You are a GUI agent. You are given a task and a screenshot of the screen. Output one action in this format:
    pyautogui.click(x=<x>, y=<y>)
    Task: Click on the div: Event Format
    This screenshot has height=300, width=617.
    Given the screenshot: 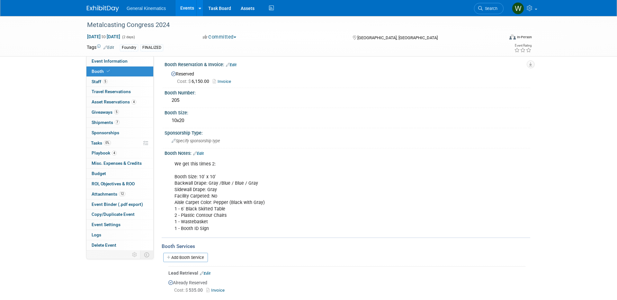 What is the action you would take?
    pyautogui.click(x=499, y=38)
    